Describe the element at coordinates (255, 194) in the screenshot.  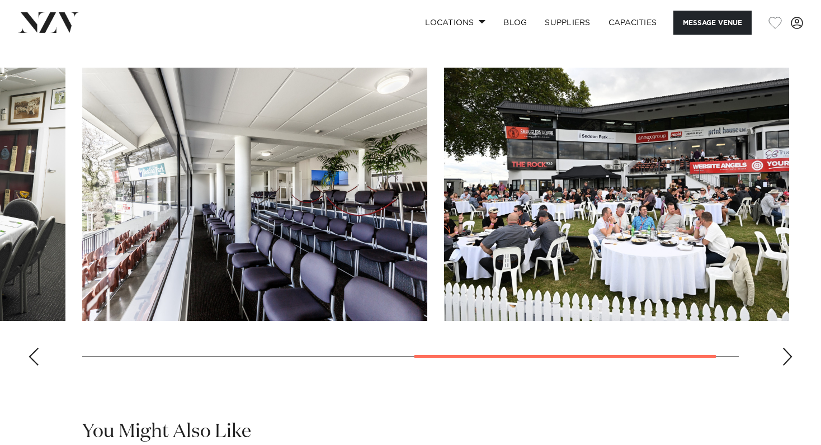
I see `swiper-slide: 3 / 4` at that location.